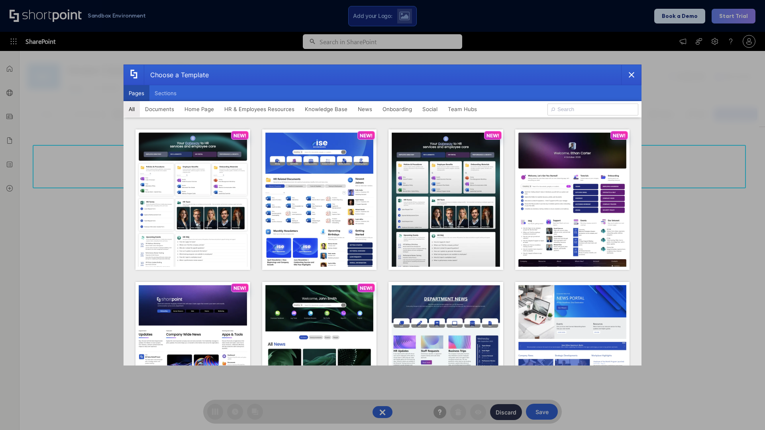  What do you see at coordinates (132, 109) in the screenshot?
I see `button: All` at bounding box center [132, 109].